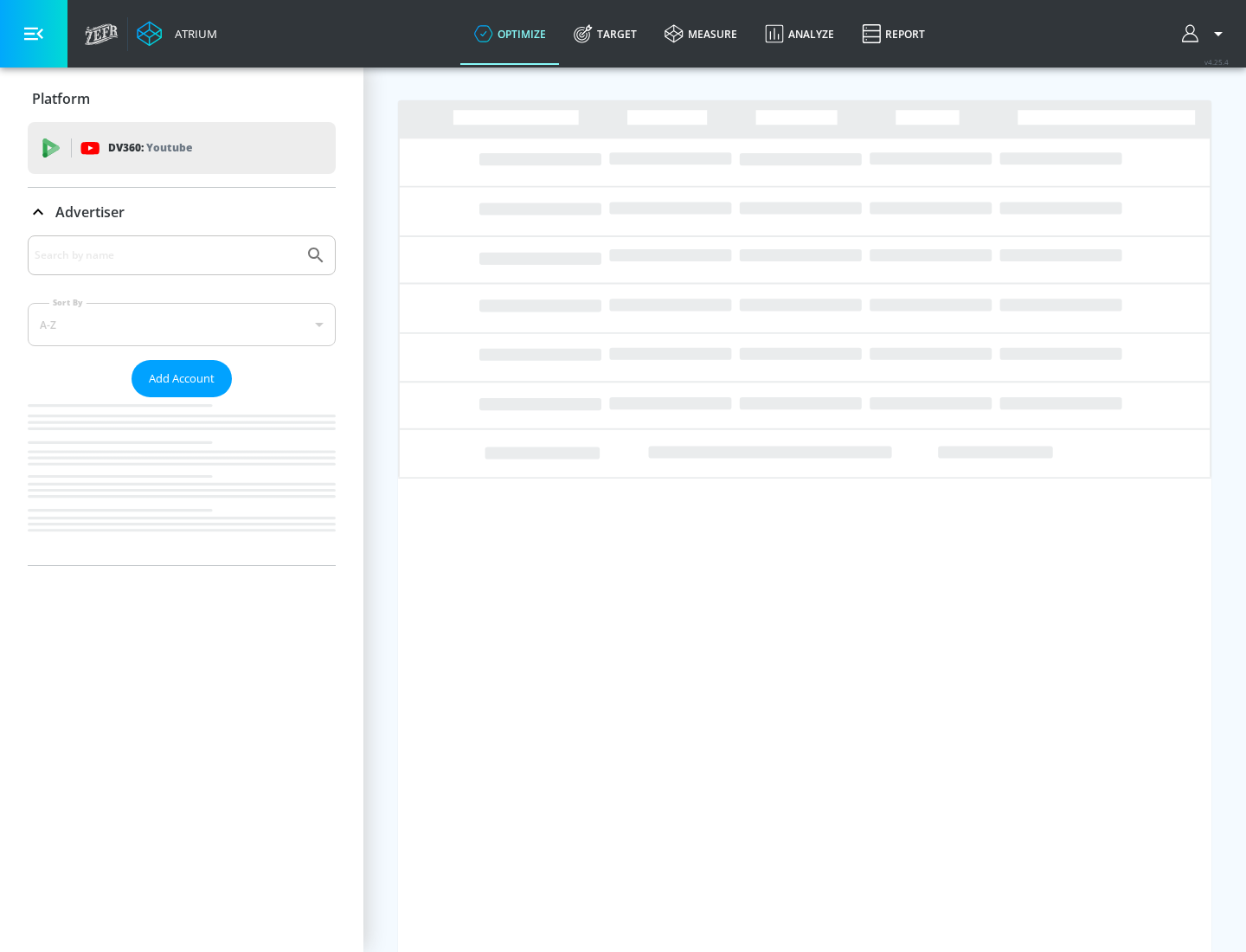 The width and height of the screenshot is (1246, 952). What do you see at coordinates (192, 34) in the screenshot?
I see `div: Atrium` at bounding box center [192, 34].